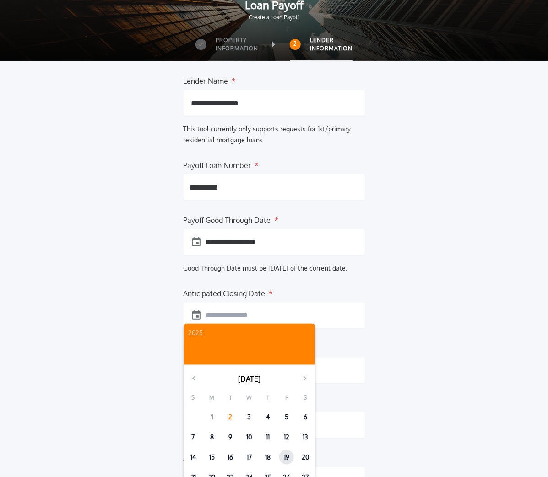  Describe the element at coordinates (231, 457) in the screenshot. I see `button: 16` at that location.